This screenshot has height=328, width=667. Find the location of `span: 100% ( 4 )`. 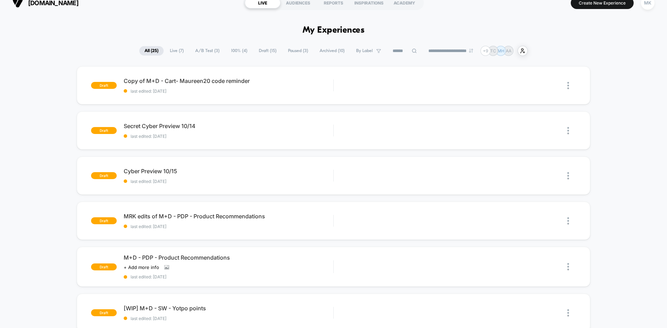

span: 100% ( 4 ) is located at coordinates (239, 51).